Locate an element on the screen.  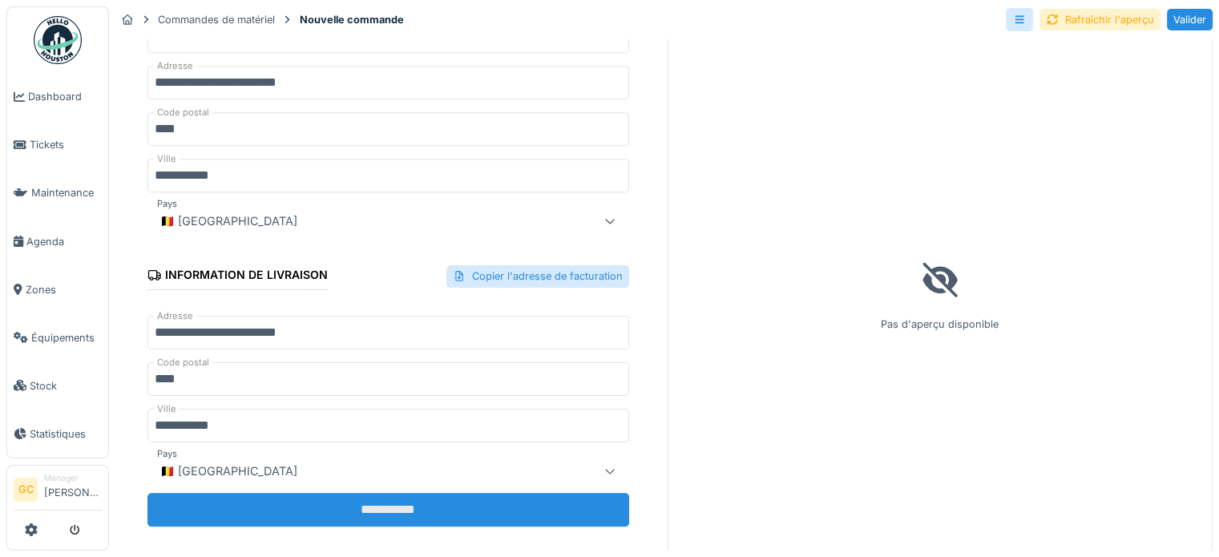
a: Tickets is located at coordinates (58, 145).